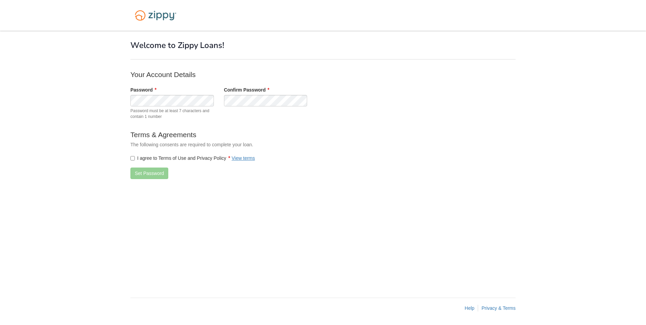 The image size is (646, 325). What do you see at coordinates (247, 90) in the screenshot?
I see `label: Confirm Password` at bounding box center [247, 90].